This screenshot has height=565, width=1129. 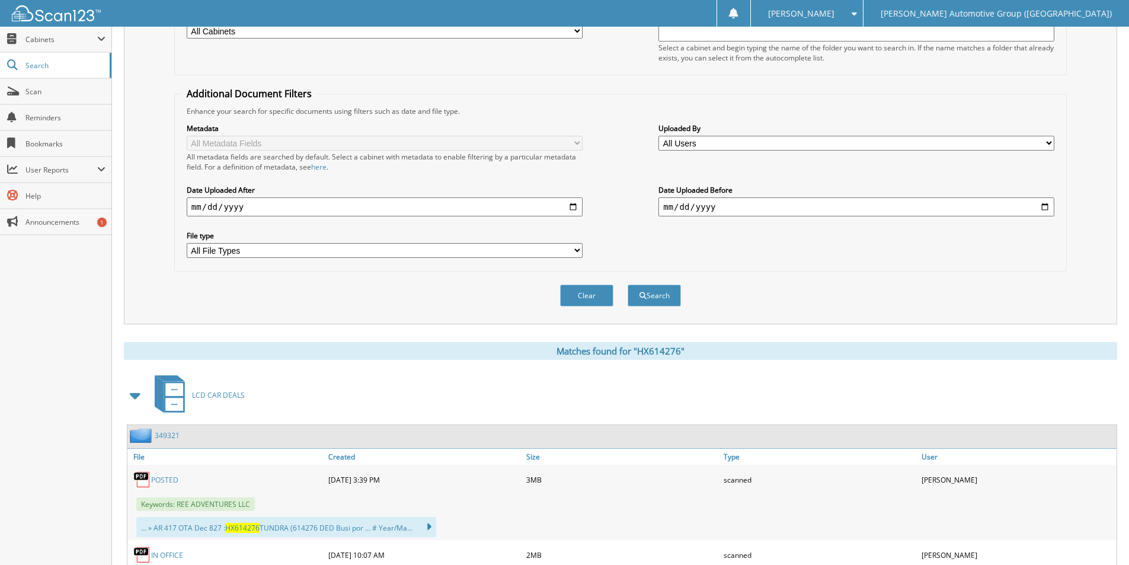 I want to click on span: Keywords: REE ADVENTURES LLC, so click(x=196, y=504).